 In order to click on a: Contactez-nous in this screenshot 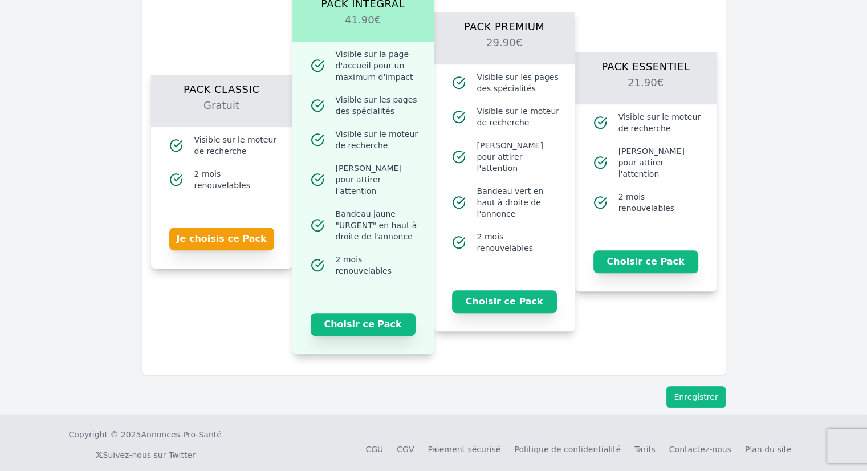, I will do `click(700, 449)`.